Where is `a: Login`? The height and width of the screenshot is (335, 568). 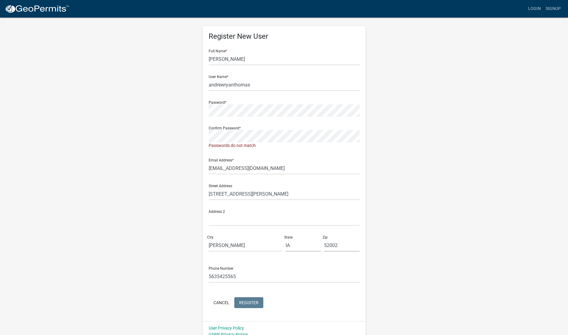
a: Login is located at coordinates (534, 9).